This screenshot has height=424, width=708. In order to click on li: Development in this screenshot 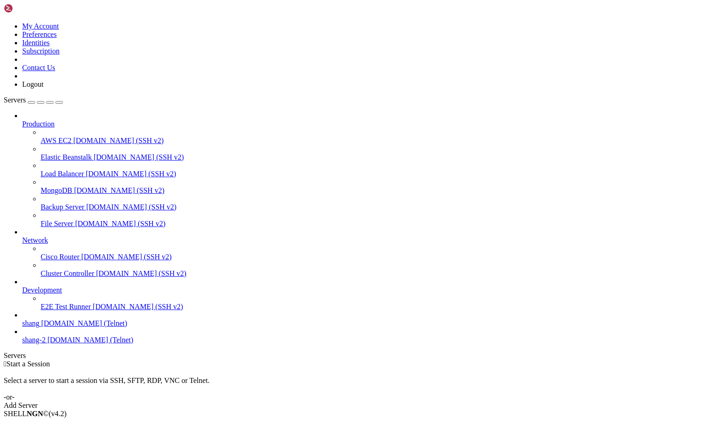, I will do `click(363, 295)`.